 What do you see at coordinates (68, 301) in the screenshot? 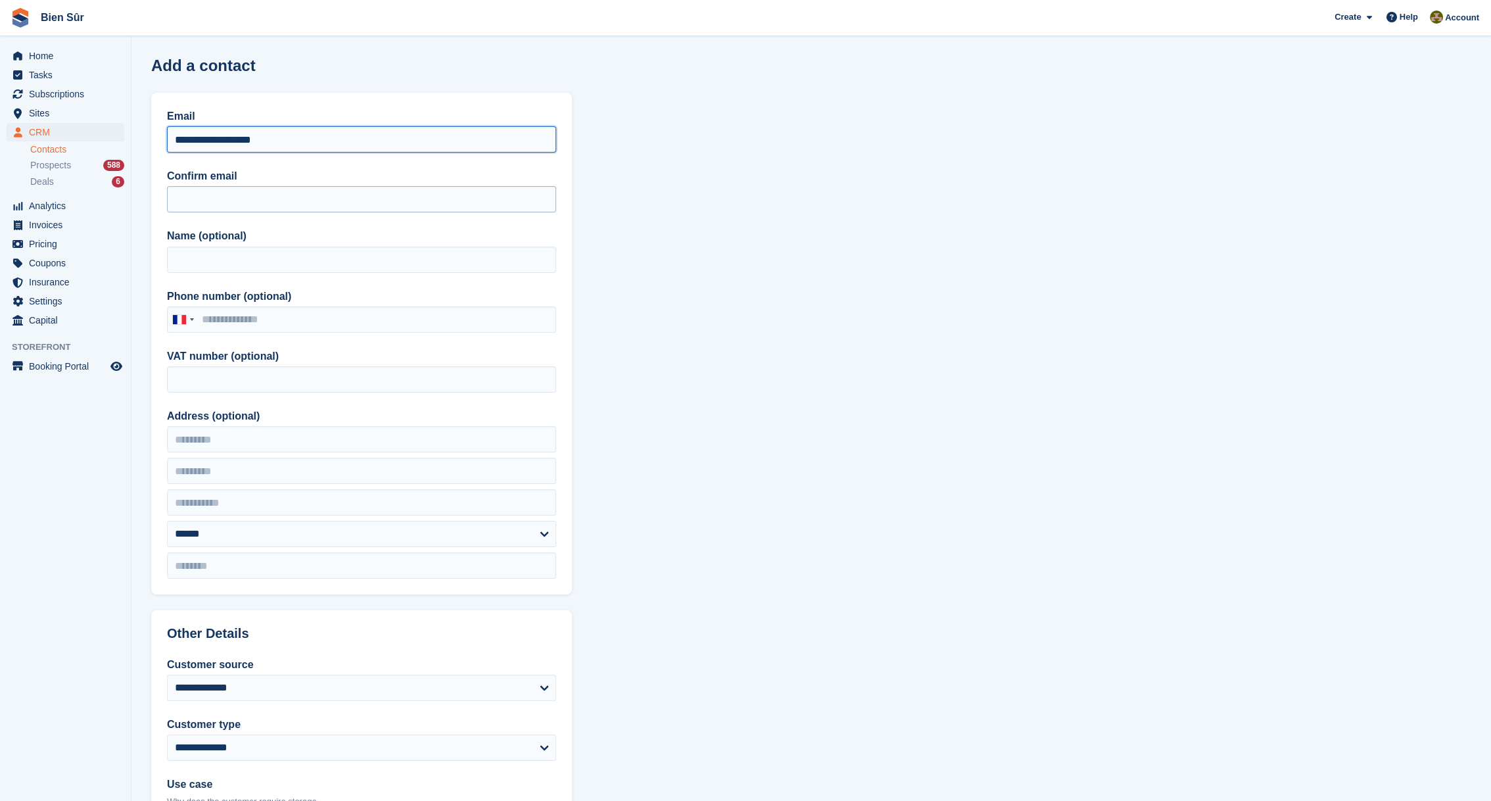
I see `span: Settings` at bounding box center [68, 301].